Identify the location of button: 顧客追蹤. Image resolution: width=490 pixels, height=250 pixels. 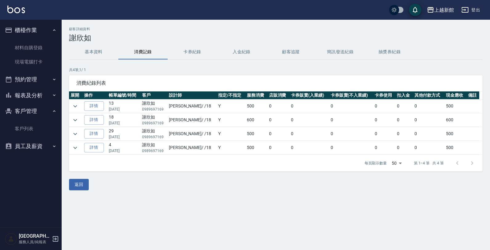
(291, 52).